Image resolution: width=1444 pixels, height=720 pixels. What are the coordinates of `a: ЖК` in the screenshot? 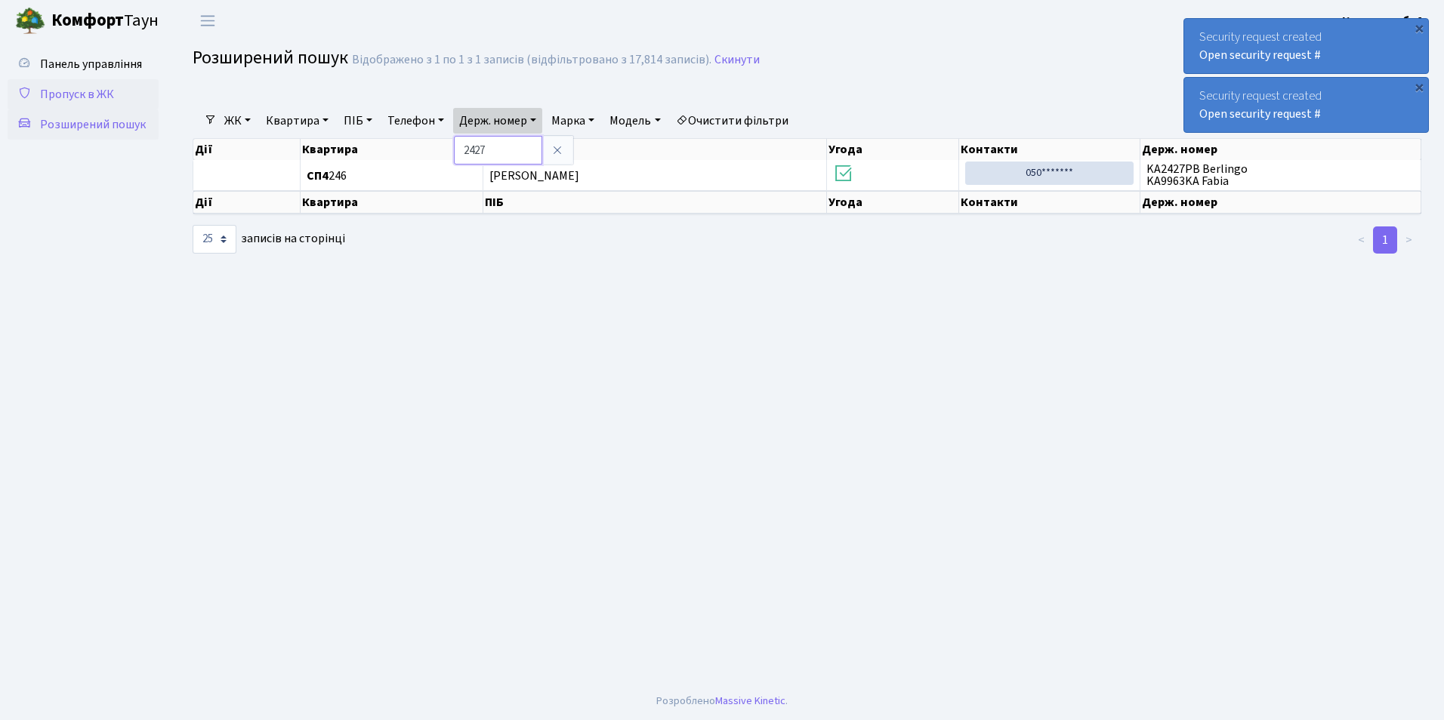 It's located at (237, 121).